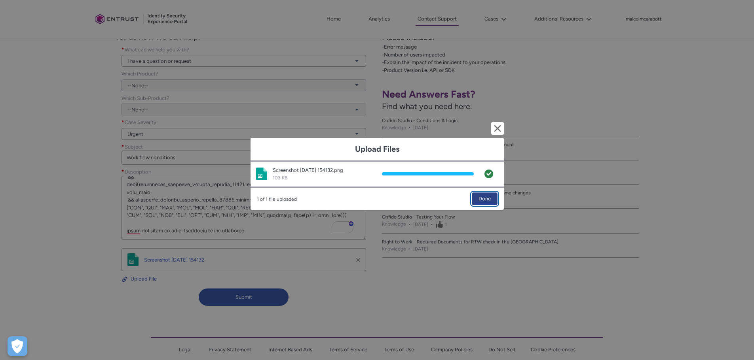 The image size is (754, 360). What do you see at coordinates (277, 198) in the screenshot?
I see `span: 1 of 1 file uploaded` at bounding box center [277, 198].